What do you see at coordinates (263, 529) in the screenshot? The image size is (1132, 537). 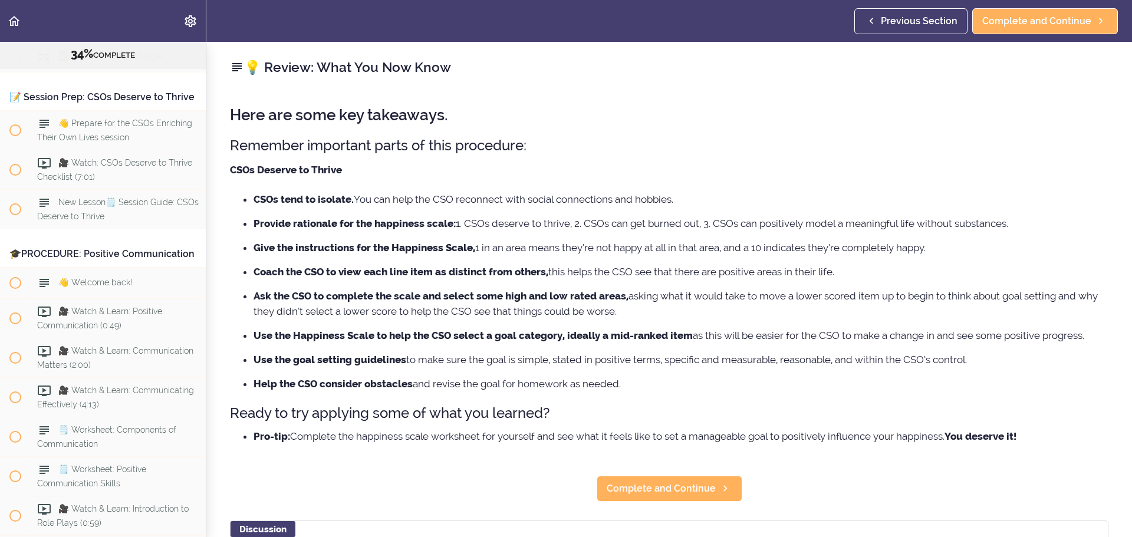 I see `div: Discussion` at bounding box center [263, 529].